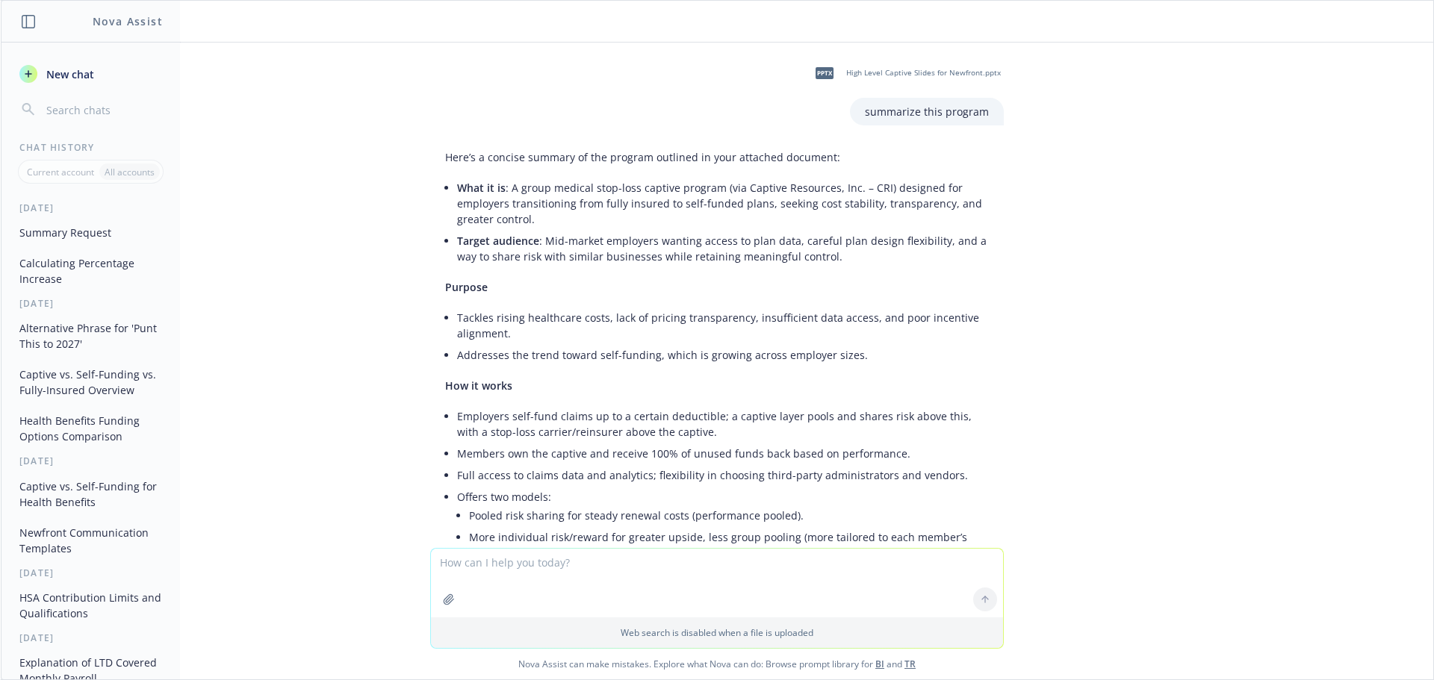  What do you see at coordinates (479, 385) in the screenshot?
I see `span: How it works` at bounding box center [479, 385].